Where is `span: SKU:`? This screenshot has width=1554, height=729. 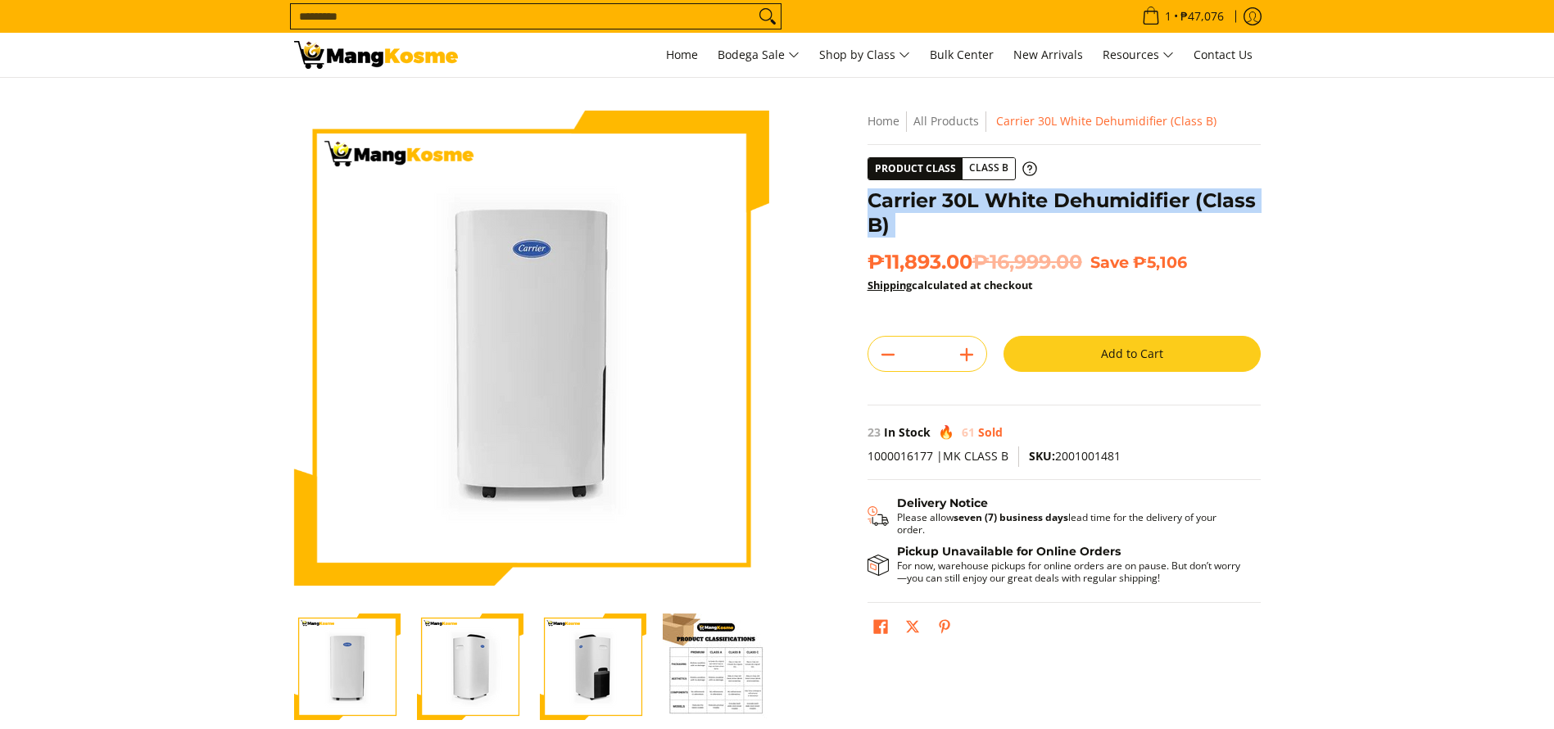 span: SKU: is located at coordinates (1042, 456).